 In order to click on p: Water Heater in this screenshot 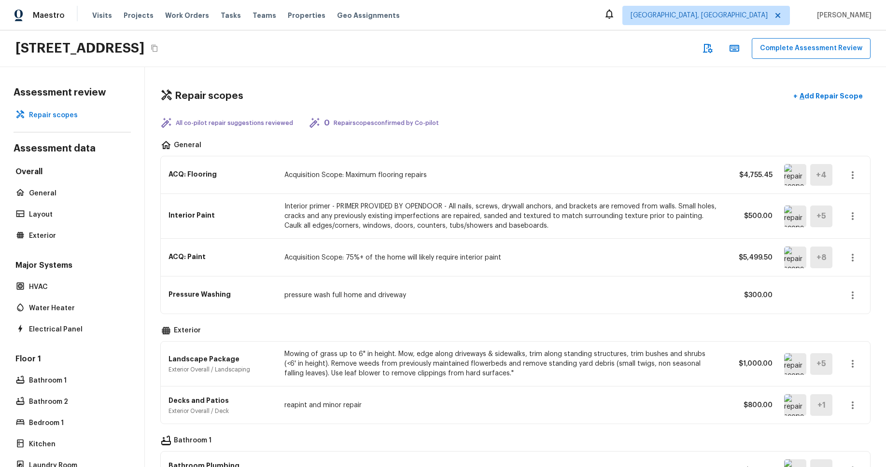, I will do `click(77, 308)`.